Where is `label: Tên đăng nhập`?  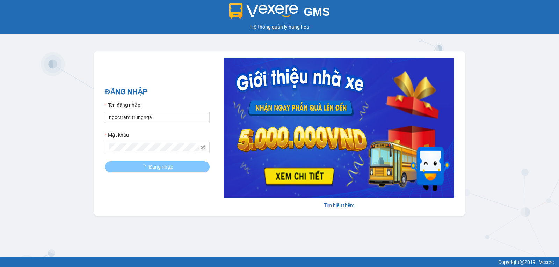 label: Tên đăng nhập is located at coordinates (123, 105).